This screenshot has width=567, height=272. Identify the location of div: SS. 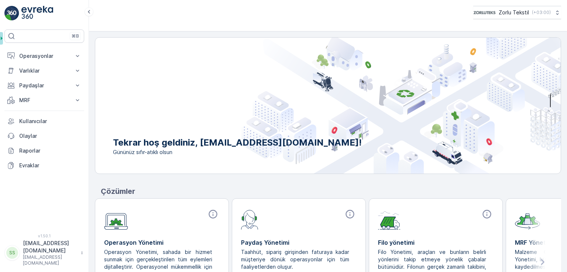
(12, 253).